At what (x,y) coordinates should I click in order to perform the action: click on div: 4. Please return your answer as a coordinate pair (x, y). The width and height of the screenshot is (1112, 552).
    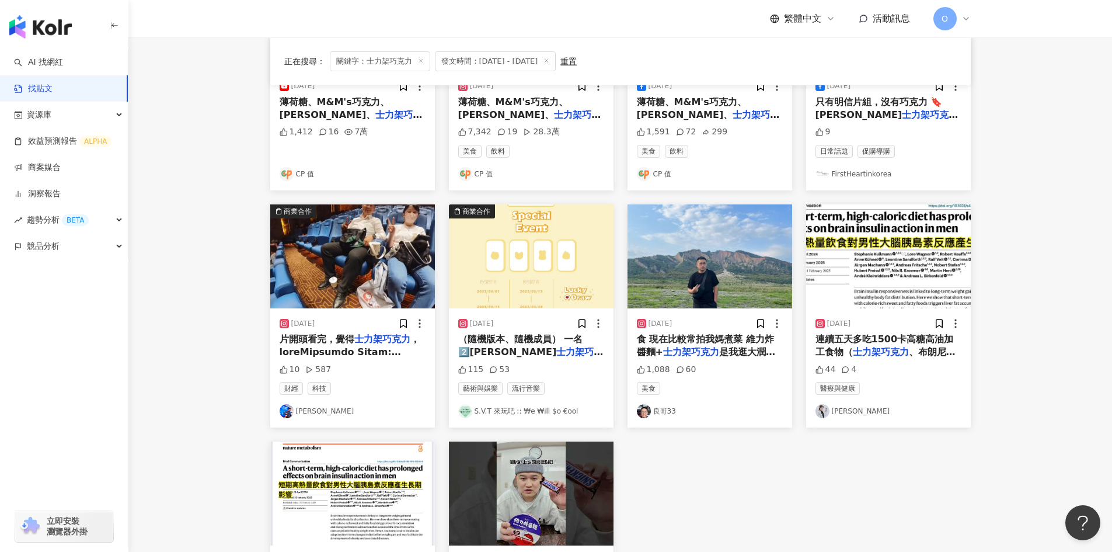
    Looking at the image, I should click on (849, 370).